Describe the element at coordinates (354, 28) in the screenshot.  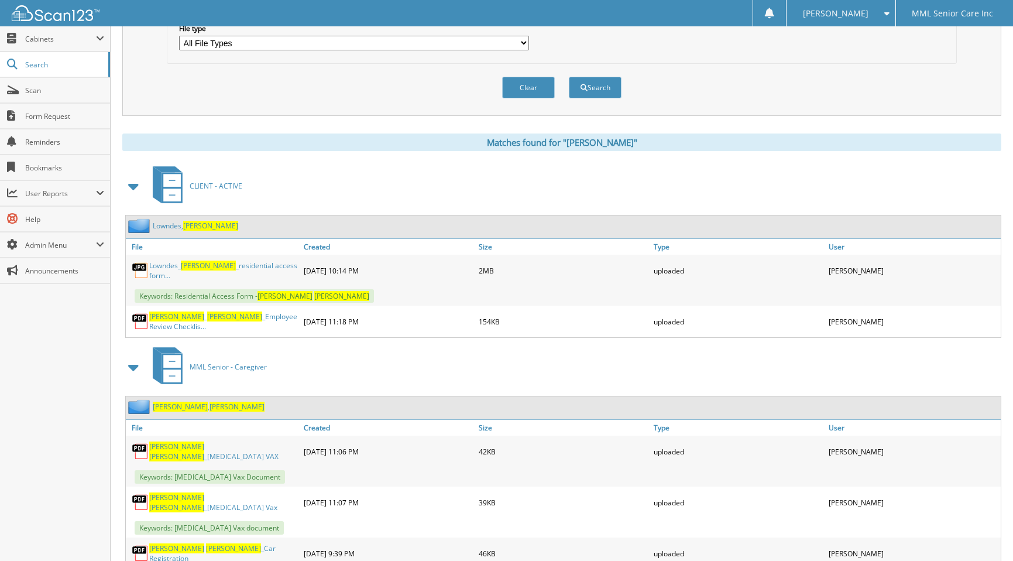
I see `label: File type` at that location.